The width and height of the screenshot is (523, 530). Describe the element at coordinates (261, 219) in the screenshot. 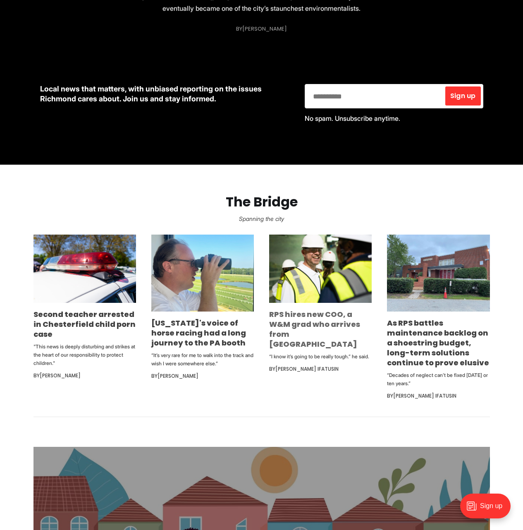

I see `p: Spanning the city` at that location.